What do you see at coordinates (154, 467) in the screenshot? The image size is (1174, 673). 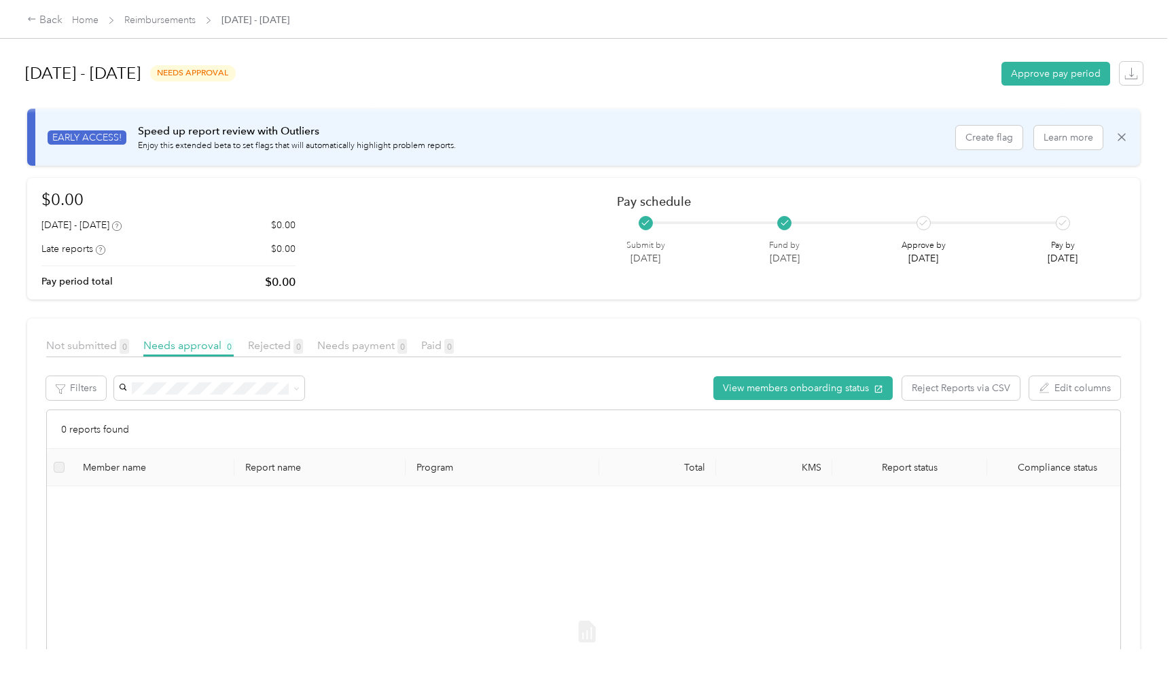 I see `div: Member name` at bounding box center [154, 467].